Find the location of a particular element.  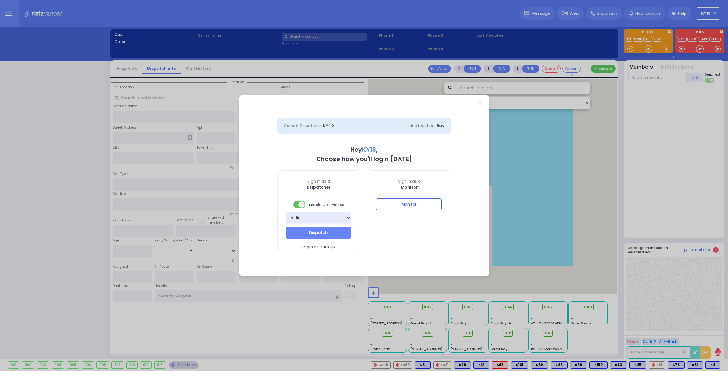

a: Close is located at coordinates (480, 103).